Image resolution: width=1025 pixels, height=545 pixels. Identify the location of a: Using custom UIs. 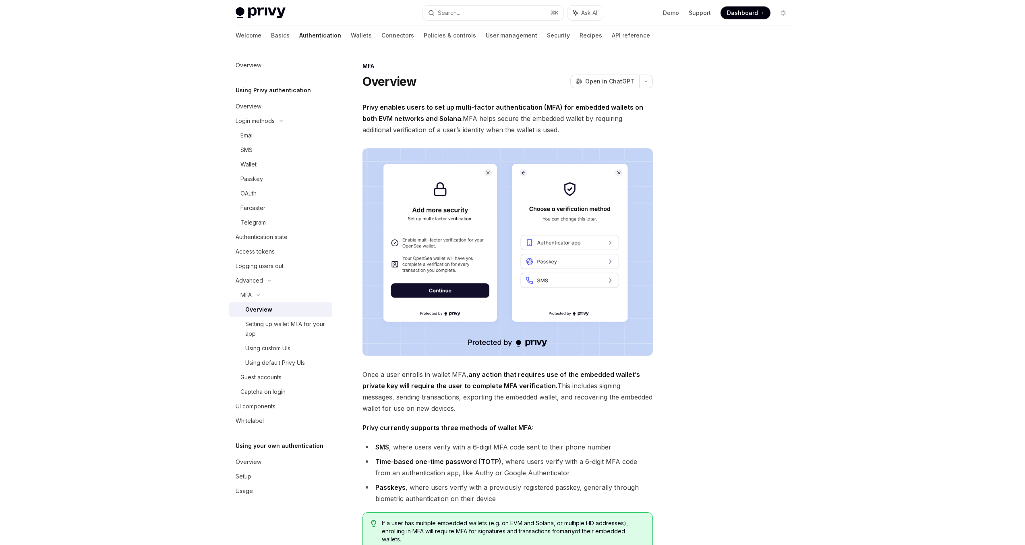
(281, 348).